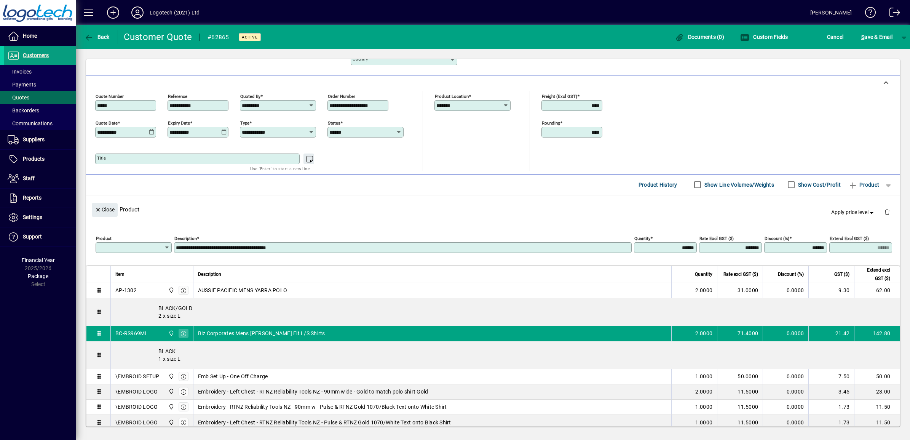 This screenshot has height=440, width=910. What do you see at coordinates (451, 96) in the screenshot?
I see `mat-label: Product location` at bounding box center [451, 96].